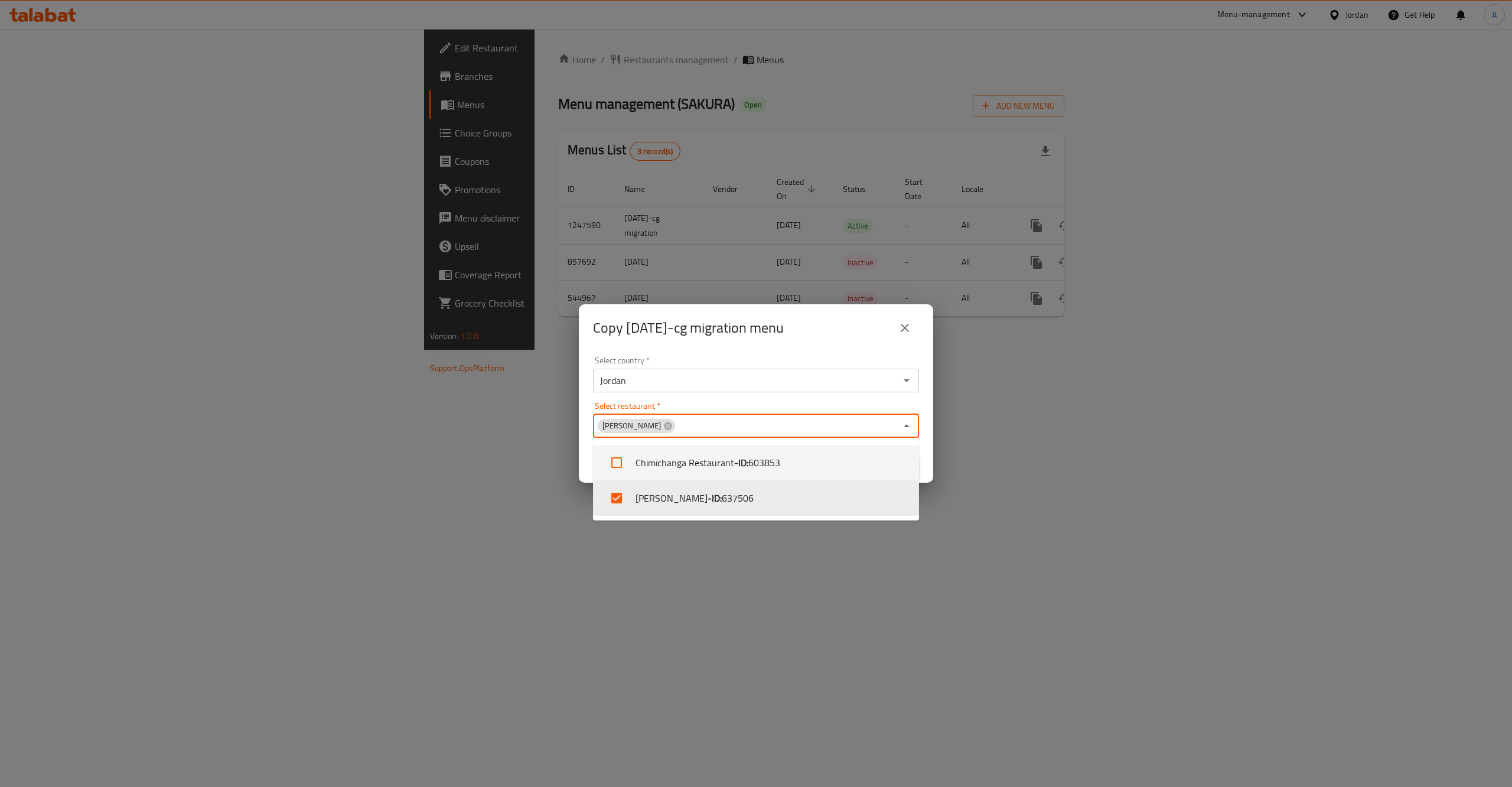 The image size is (1512, 787). What do you see at coordinates (756, 463) in the screenshot?
I see `li: Chimichanga Restaurant` at bounding box center [756, 463].